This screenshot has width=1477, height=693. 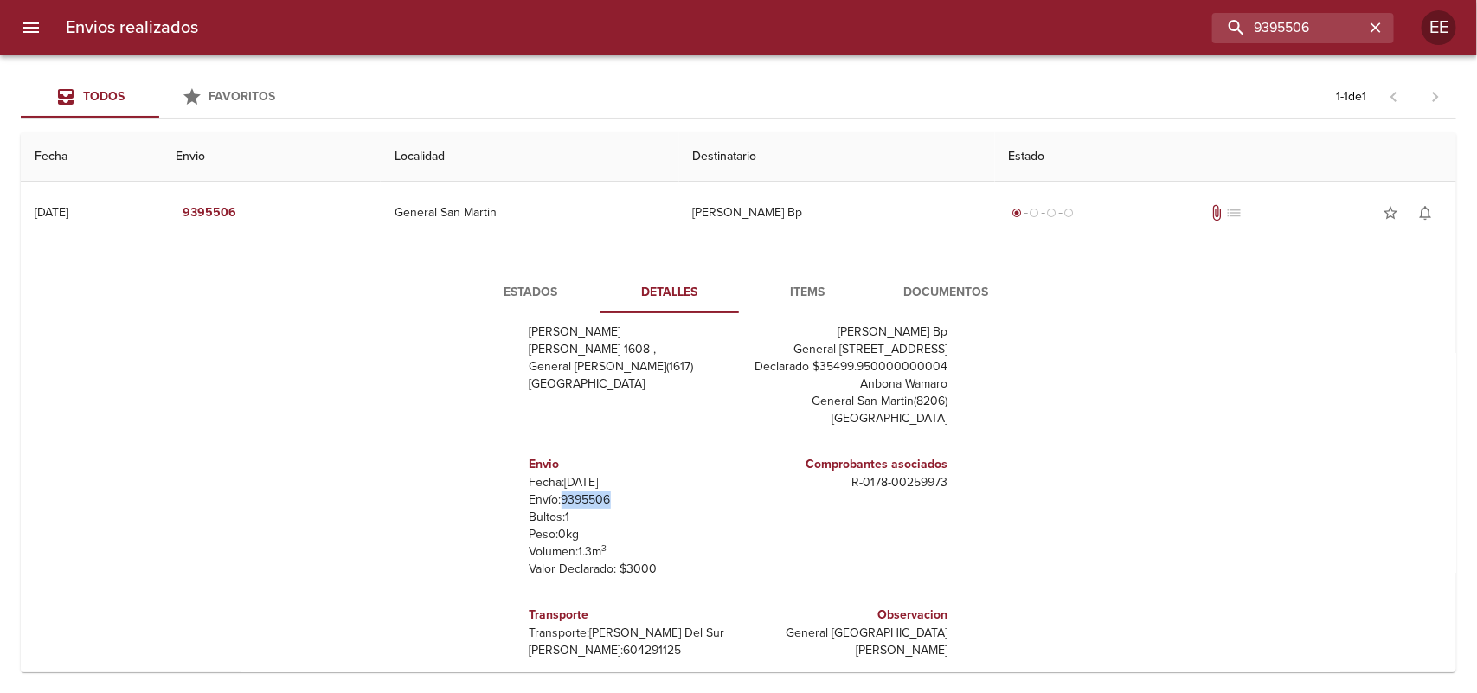 What do you see at coordinates (531, 293) in the screenshot?
I see `span: Estados` at bounding box center [531, 293].